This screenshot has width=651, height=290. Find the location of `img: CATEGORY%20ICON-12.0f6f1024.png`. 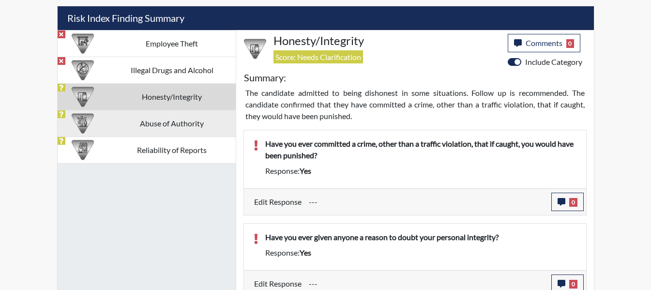

img: CATEGORY%20ICON-12.0f6f1024.png is located at coordinates (83, 70).